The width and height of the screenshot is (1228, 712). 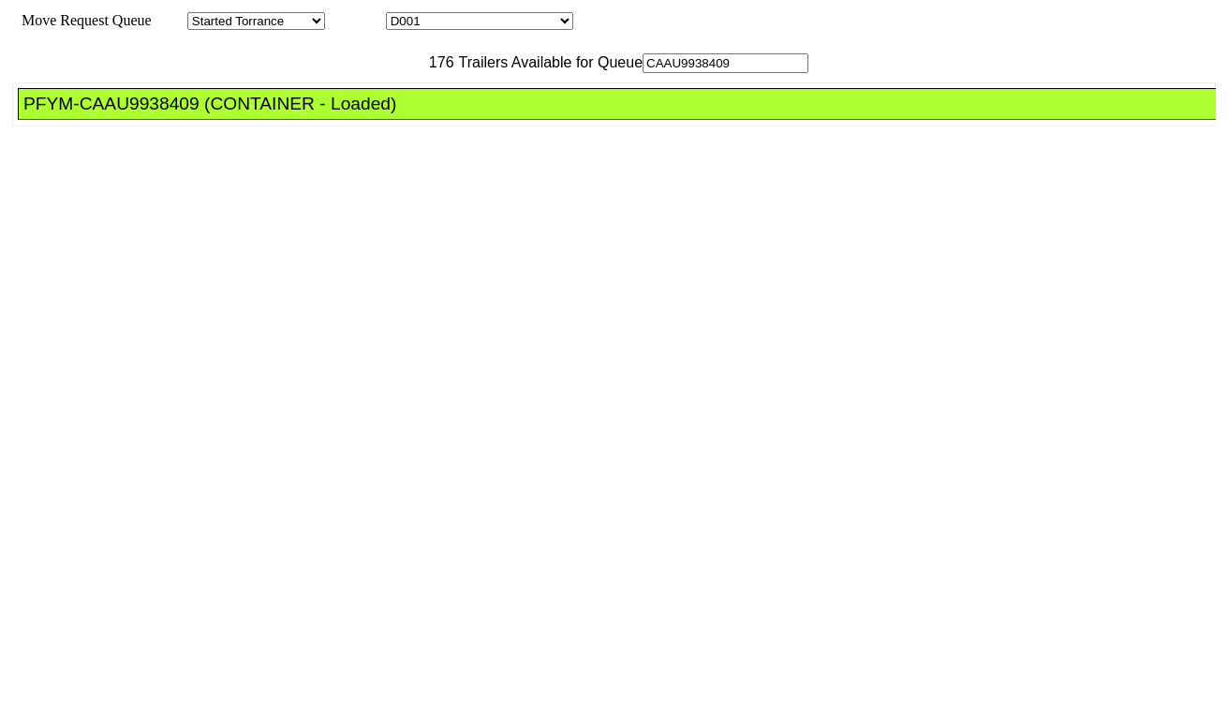 What do you see at coordinates (549, 62) in the screenshot?
I see `span: Trailers Available for Queue` at bounding box center [549, 62].